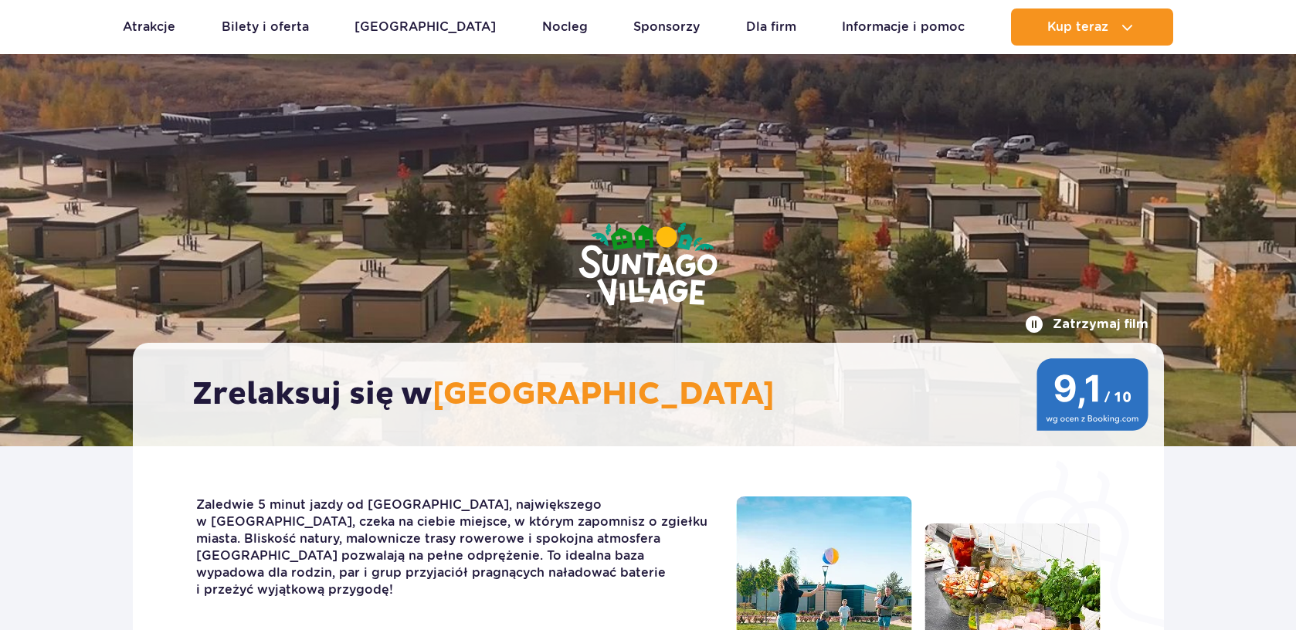 This screenshot has height=630, width=1296. Describe the element at coordinates (149, 27) in the screenshot. I see `a: Atrakcje` at that location.